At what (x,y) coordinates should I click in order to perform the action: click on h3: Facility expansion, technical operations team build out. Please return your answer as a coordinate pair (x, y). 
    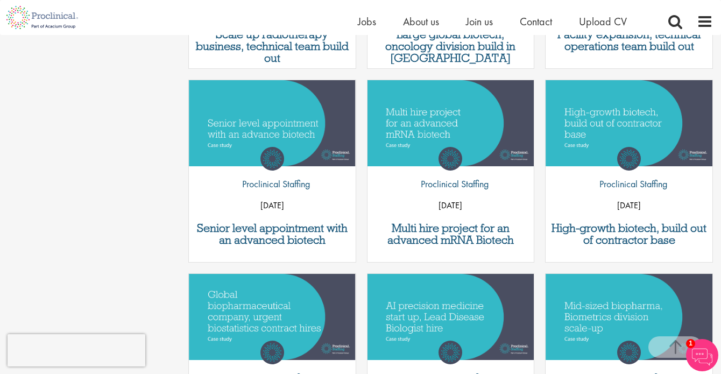
    Looking at the image, I should click on (629, 40).